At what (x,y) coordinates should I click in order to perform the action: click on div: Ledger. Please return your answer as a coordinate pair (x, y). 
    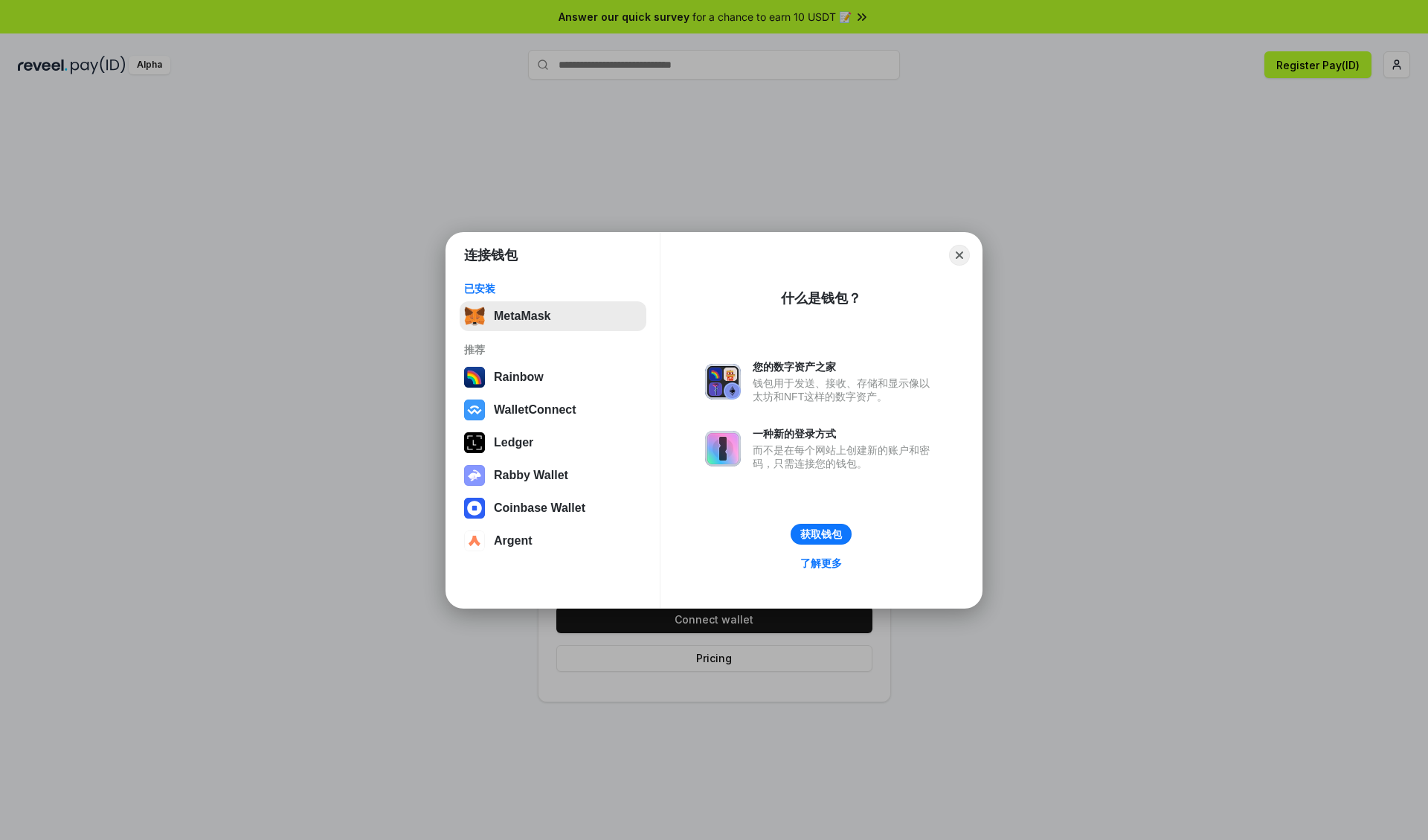
    Looking at the image, I should click on (513, 442).